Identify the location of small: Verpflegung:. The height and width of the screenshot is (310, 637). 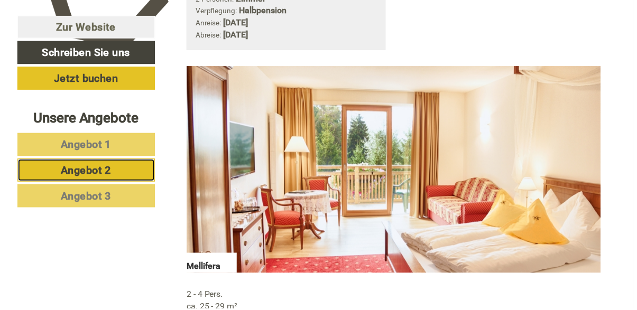
(217, 11).